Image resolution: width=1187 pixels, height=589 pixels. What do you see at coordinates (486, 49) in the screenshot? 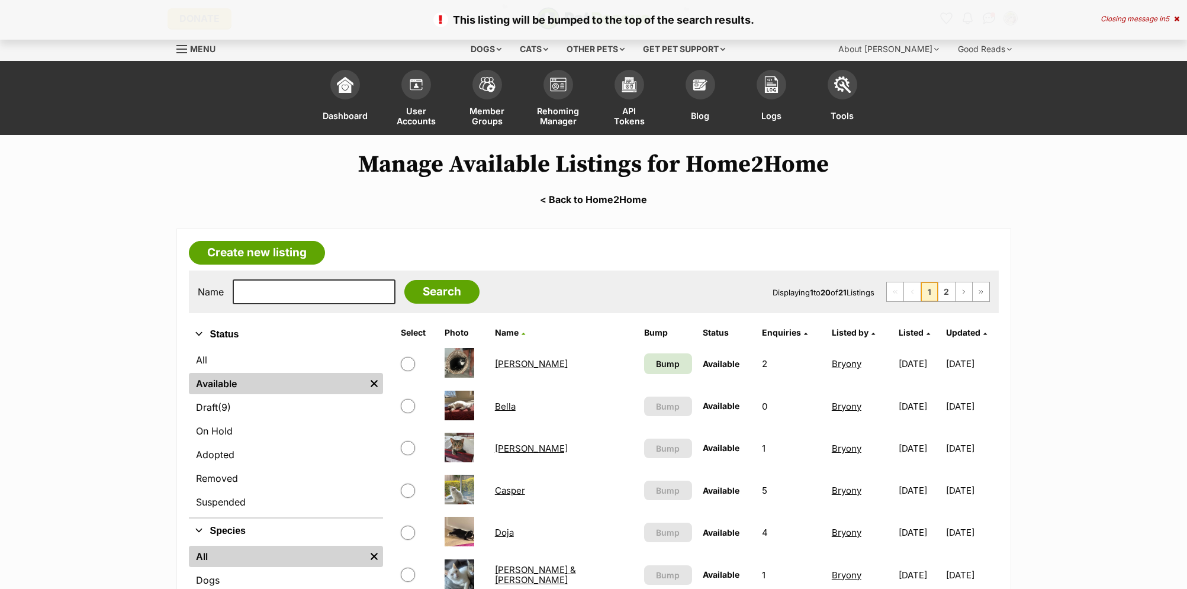
I see `div: Dogs` at bounding box center [486, 49].